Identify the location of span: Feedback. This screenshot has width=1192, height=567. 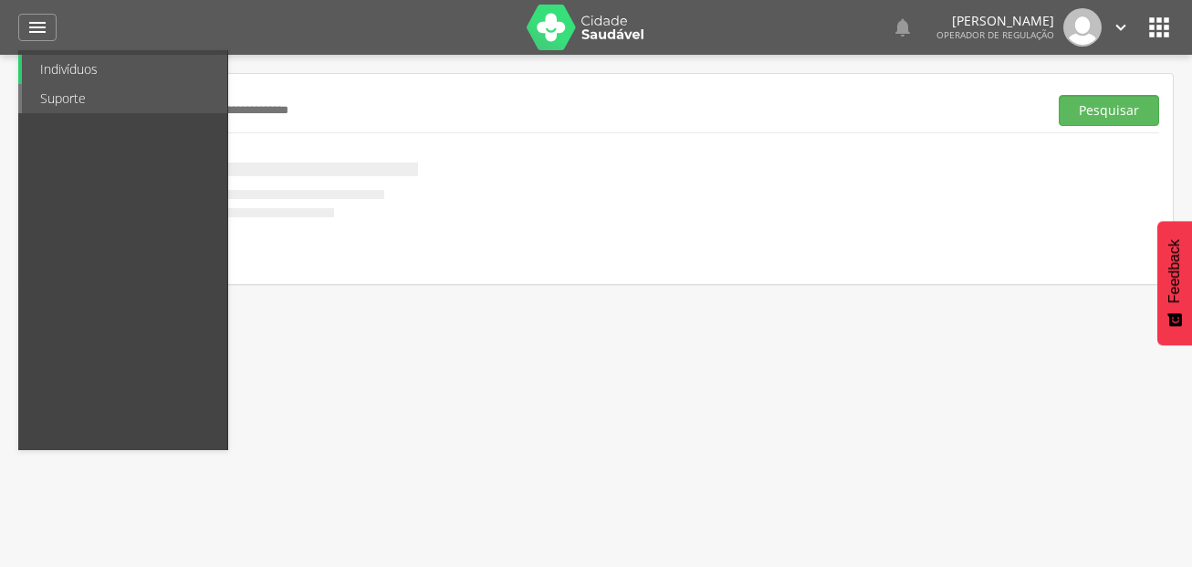
(1174, 271).